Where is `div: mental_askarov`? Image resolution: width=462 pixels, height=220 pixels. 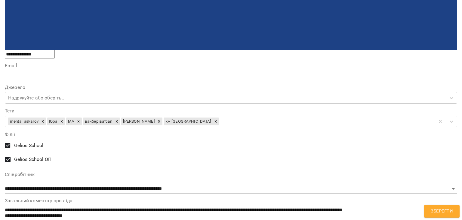
div: mental_askarov is located at coordinates (24, 121).